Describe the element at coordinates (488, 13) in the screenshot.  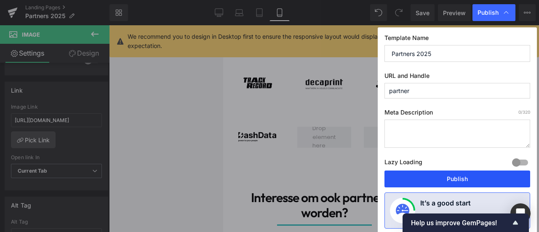
I see `span: Publish` at that location.